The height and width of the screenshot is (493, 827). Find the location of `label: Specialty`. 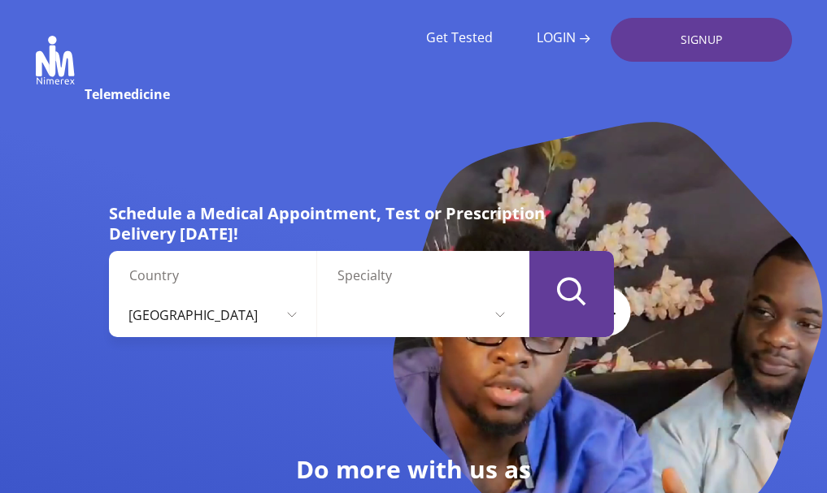

label: Specialty is located at coordinates (427, 276).